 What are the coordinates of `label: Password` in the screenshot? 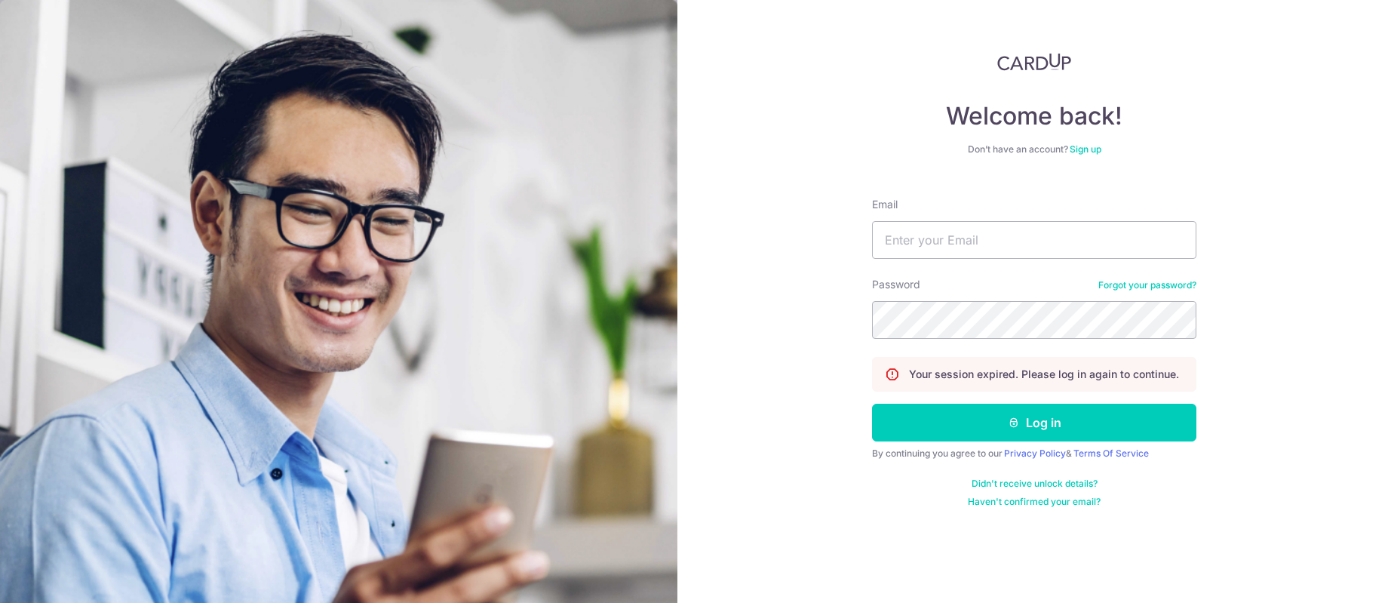 It's located at (896, 284).